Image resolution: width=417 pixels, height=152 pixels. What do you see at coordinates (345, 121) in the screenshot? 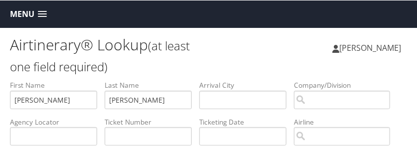
I see `label: Airline` at bounding box center [345, 121].